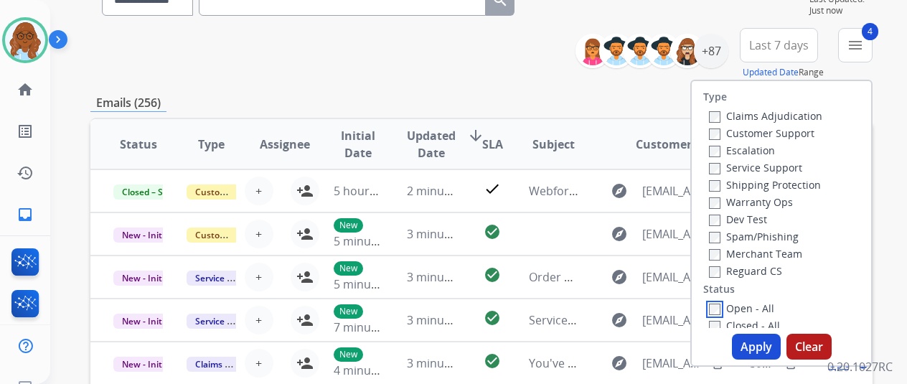 The image size is (907, 384). Describe the element at coordinates (766, 116) in the screenshot. I see `label: Claims Adjudication` at that location.